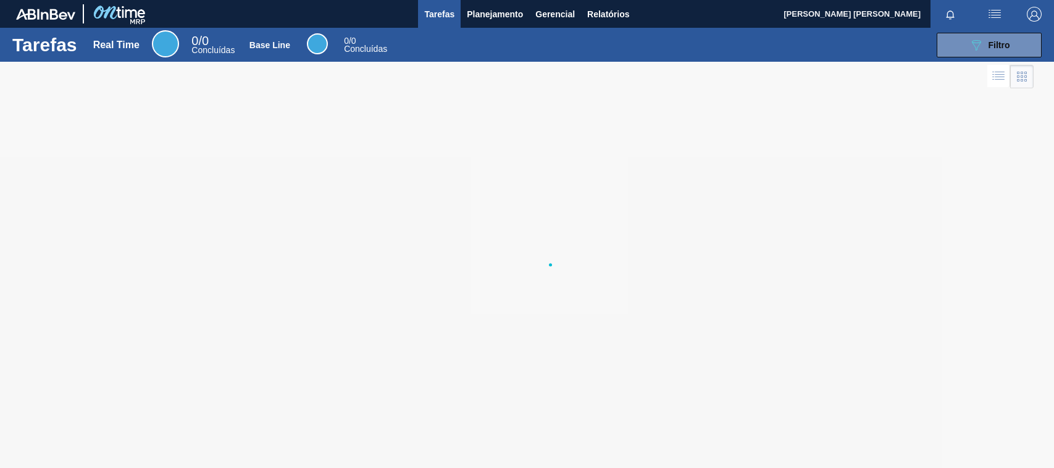  What do you see at coordinates (44, 44) in the screenshot?
I see `h1: Tarefas` at bounding box center [44, 44].